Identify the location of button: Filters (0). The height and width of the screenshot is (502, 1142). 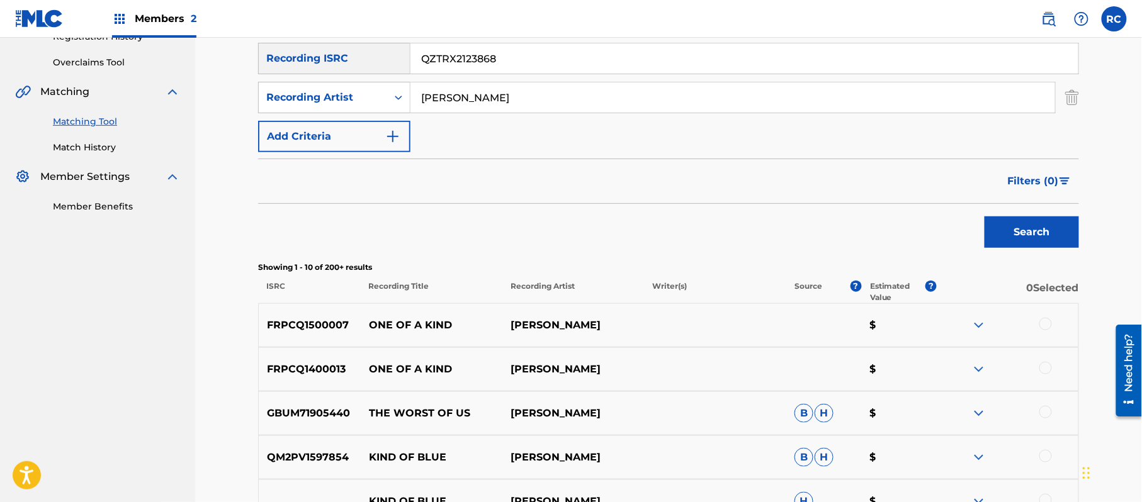
(1039, 181).